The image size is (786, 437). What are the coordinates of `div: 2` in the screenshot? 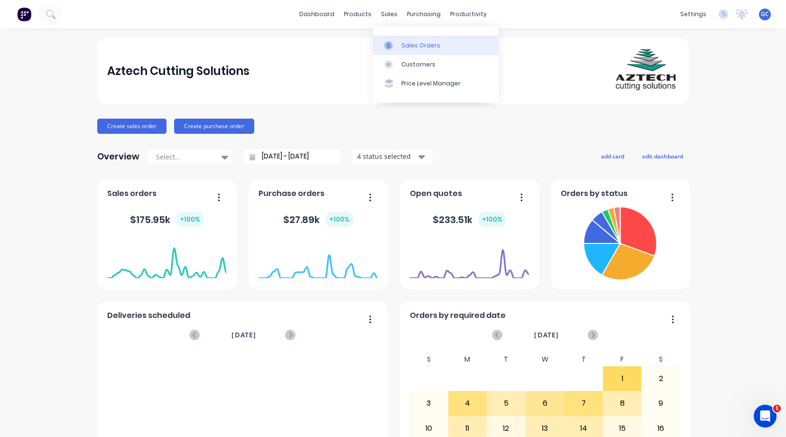 It's located at (661, 379).